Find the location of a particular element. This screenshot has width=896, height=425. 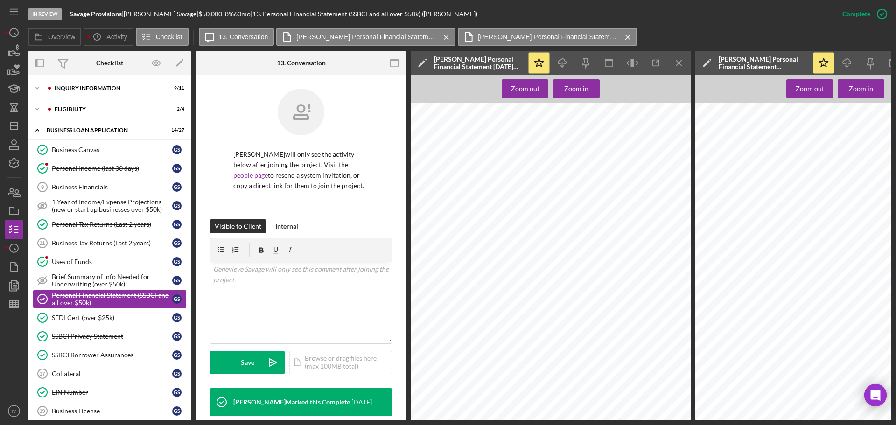

a: SSBCI Borrower AssurancesGS is located at coordinates (110, 355).